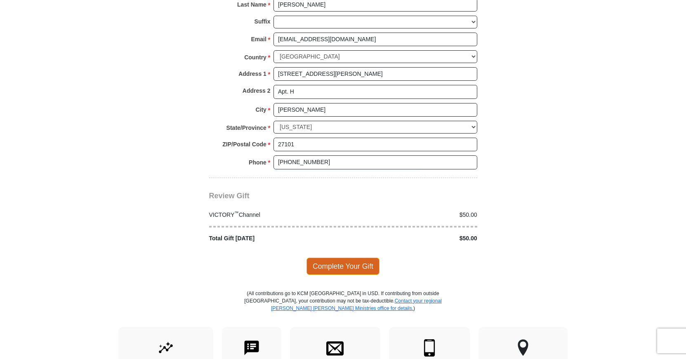 This screenshot has height=359, width=686. What do you see at coordinates (244, 144) in the screenshot?
I see `strong: ZIP/Postal Code` at bounding box center [244, 144].